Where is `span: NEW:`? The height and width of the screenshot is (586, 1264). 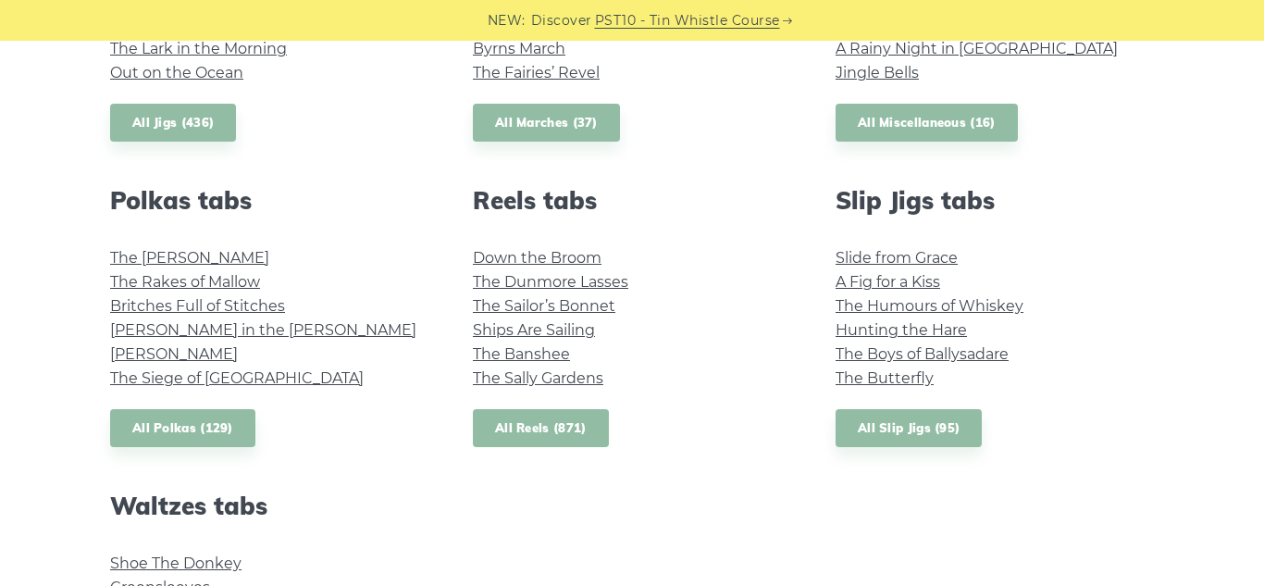 span: NEW: is located at coordinates (506, 20).